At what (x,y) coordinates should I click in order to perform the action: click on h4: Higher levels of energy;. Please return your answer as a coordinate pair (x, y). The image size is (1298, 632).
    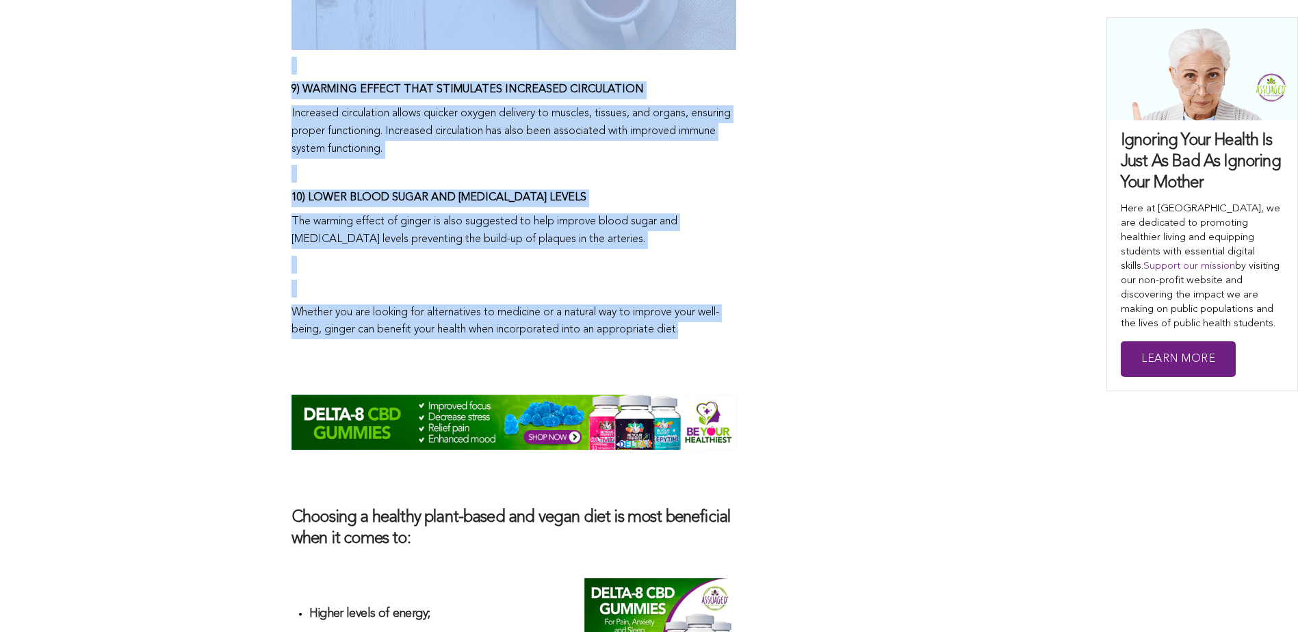
    Looking at the image, I should click on (523, 614).